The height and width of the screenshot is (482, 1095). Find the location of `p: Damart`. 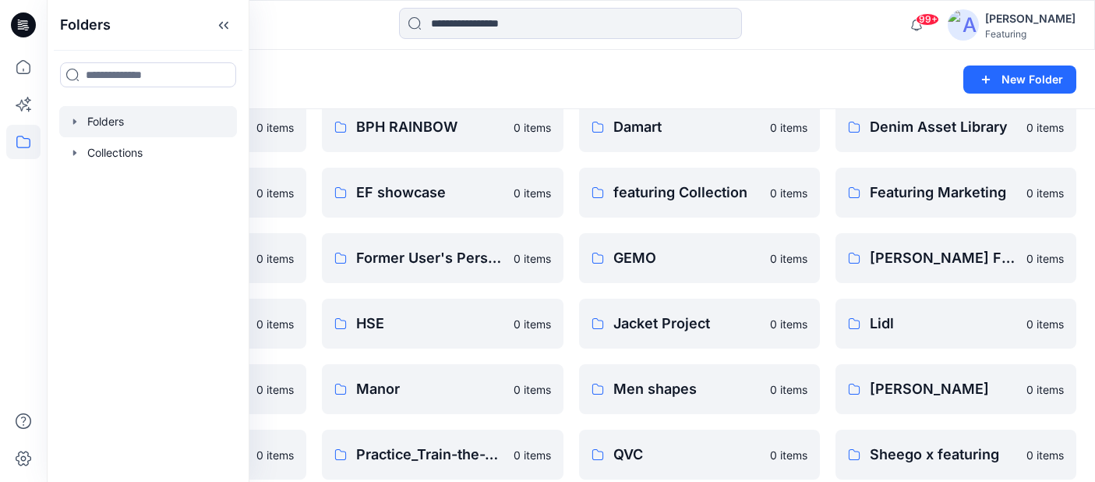

p: Damart is located at coordinates (687, 127).